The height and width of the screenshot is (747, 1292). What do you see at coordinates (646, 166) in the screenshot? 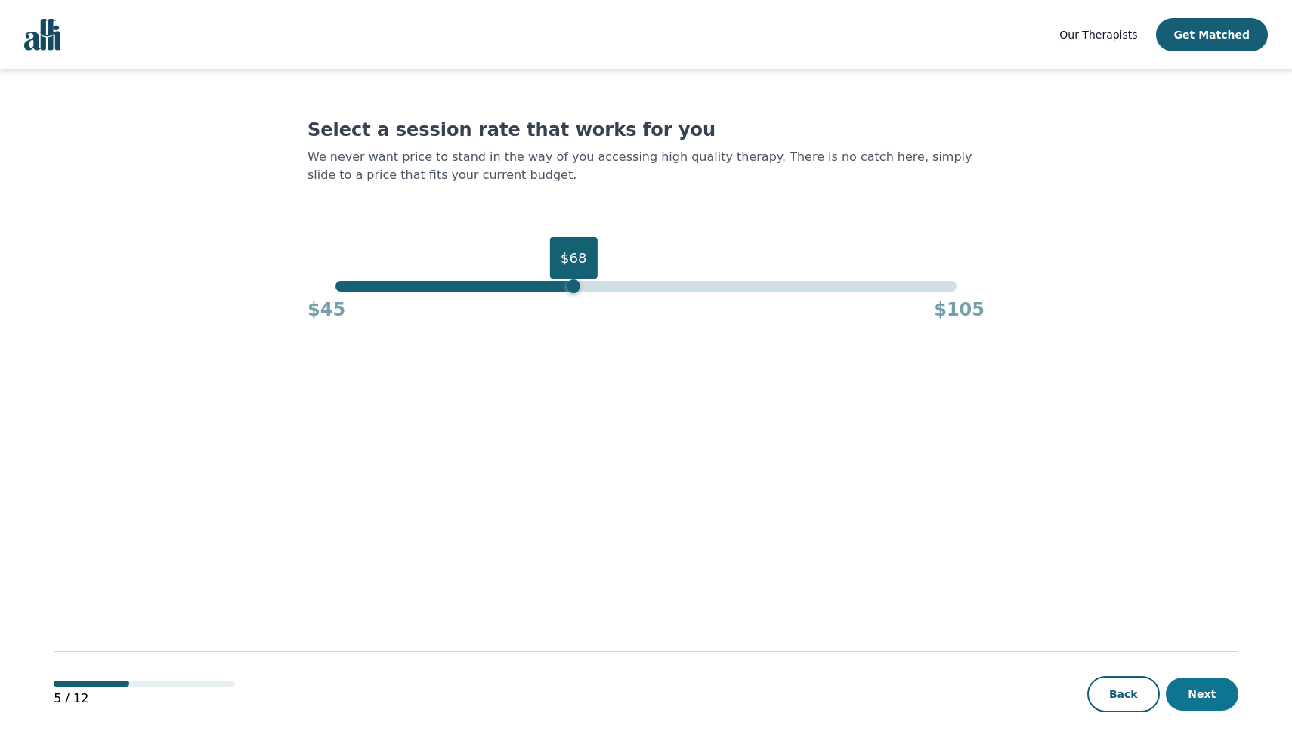
I see `p: We never want price to stand in the way of you accessing high quality therapy. There is no catch ...` at bounding box center [646, 166].